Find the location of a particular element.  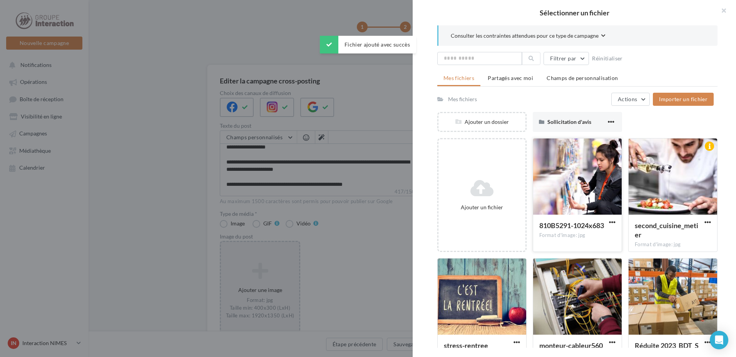

div: Ajouter un dossier is located at coordinates (482, 122).